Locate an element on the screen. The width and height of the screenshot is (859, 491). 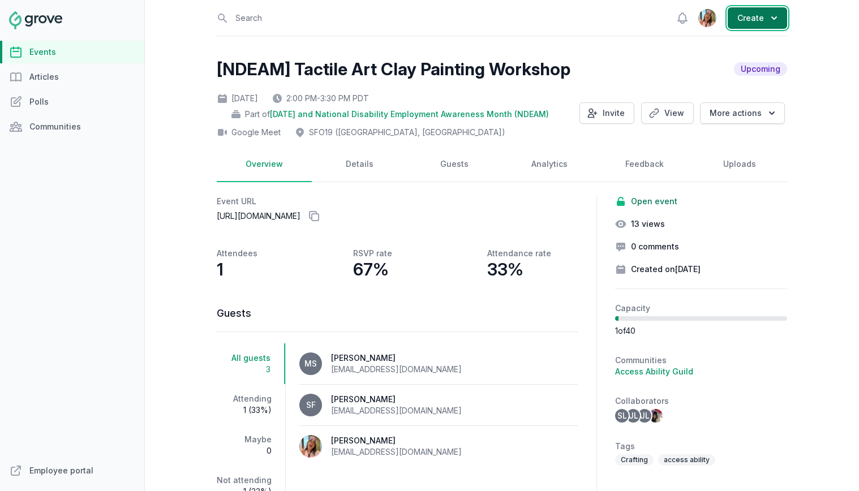
h3: Guests is located at coordinates (397, 313).